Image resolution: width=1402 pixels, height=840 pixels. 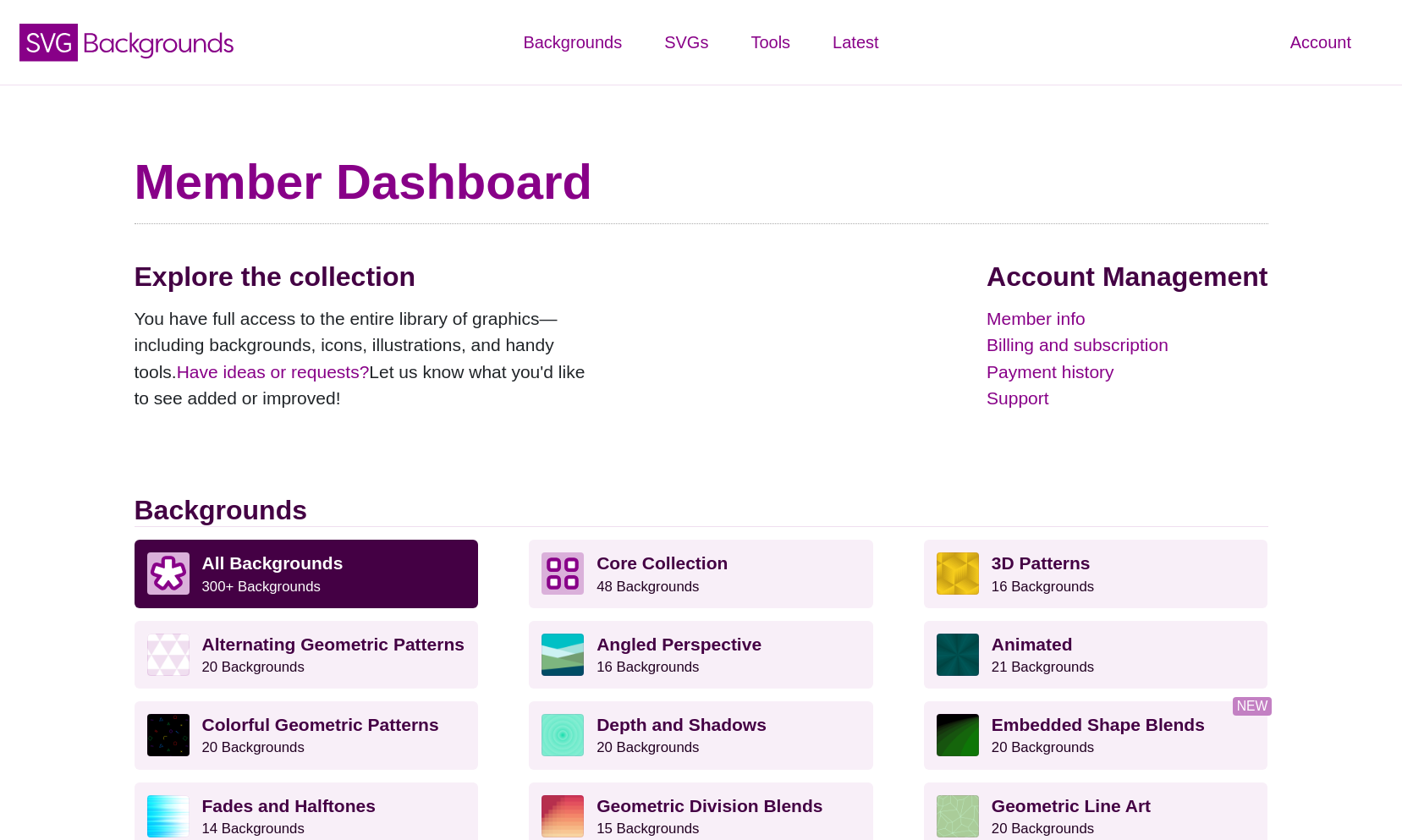 What do you see at coordinates (367, 277) in the screenshot?
I see `h2: Explore the collection` at bounding box center [367, 277].